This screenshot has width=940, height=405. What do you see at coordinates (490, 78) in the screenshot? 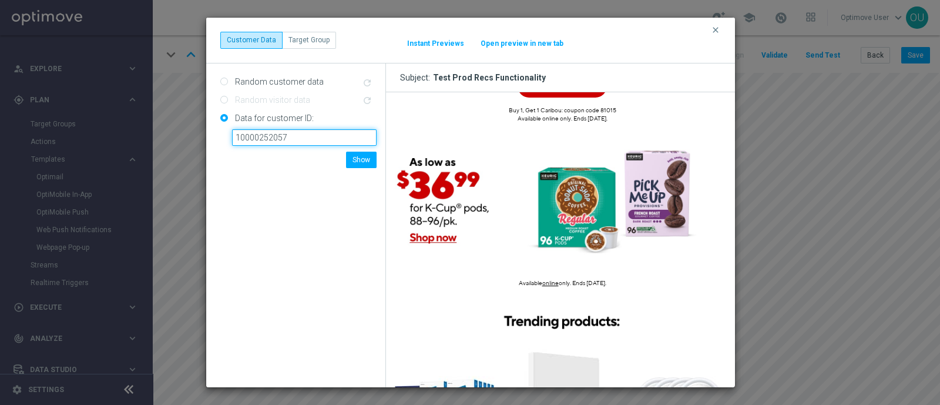
I see `span: Test Prod Recs Functionality` at bounding box center [490, 78].